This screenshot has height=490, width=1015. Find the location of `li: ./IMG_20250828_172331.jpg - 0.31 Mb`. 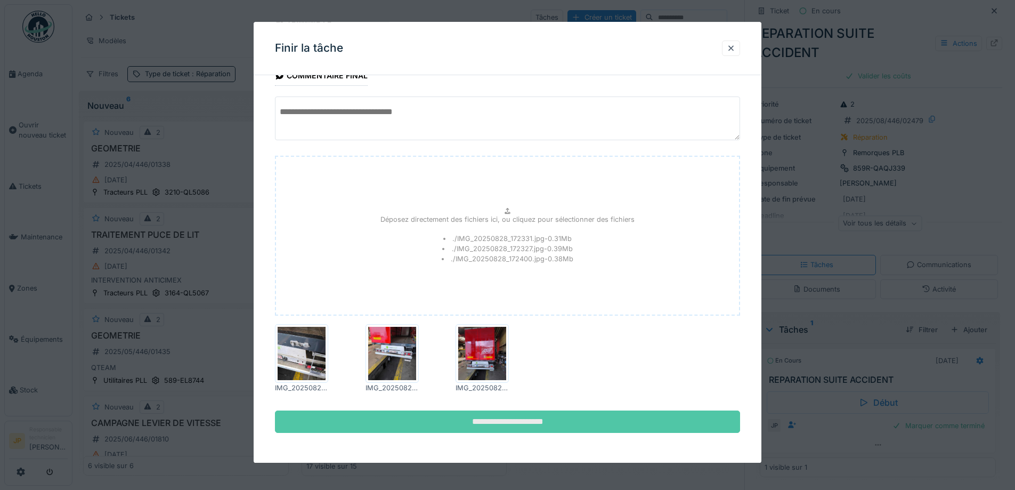

li: ./IMG_20250828_172331.jpg - 0.31 Mb is located at coordinates (508, 238).